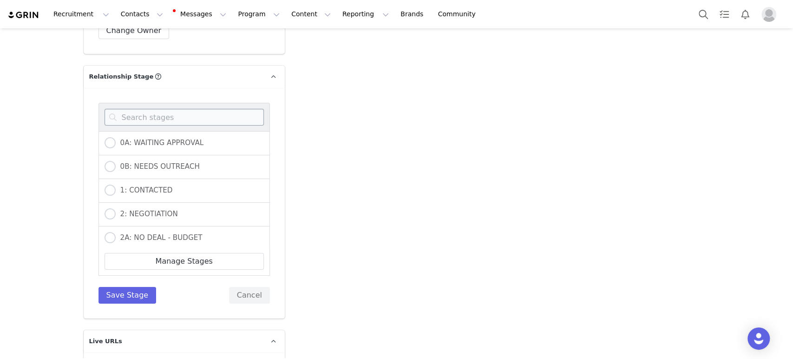 The width and height of the screenshot is (793, 359). I want to click on button: Messages, so click(200, 14).